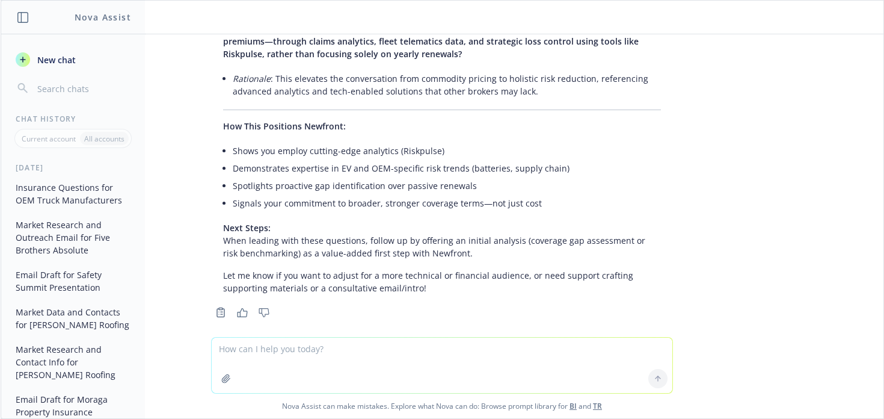 The image size is (884, 419). I want to click on div: Chat History, so click(73, 118).